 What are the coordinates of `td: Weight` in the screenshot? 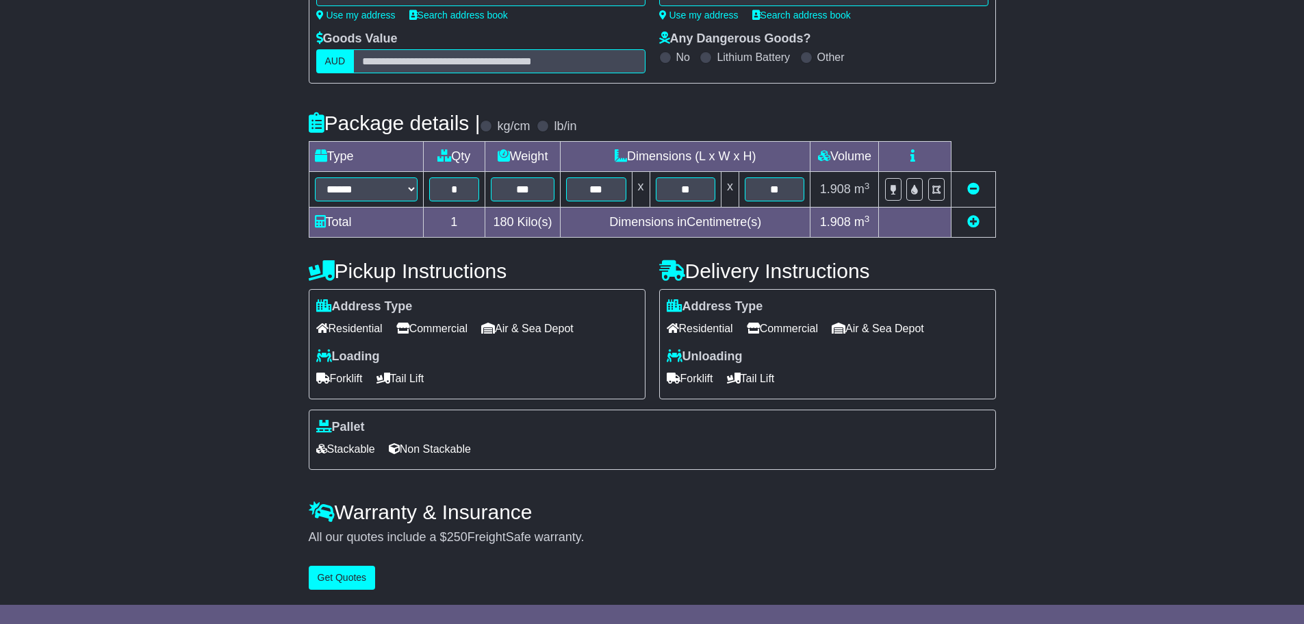 It's located at (523, 157).